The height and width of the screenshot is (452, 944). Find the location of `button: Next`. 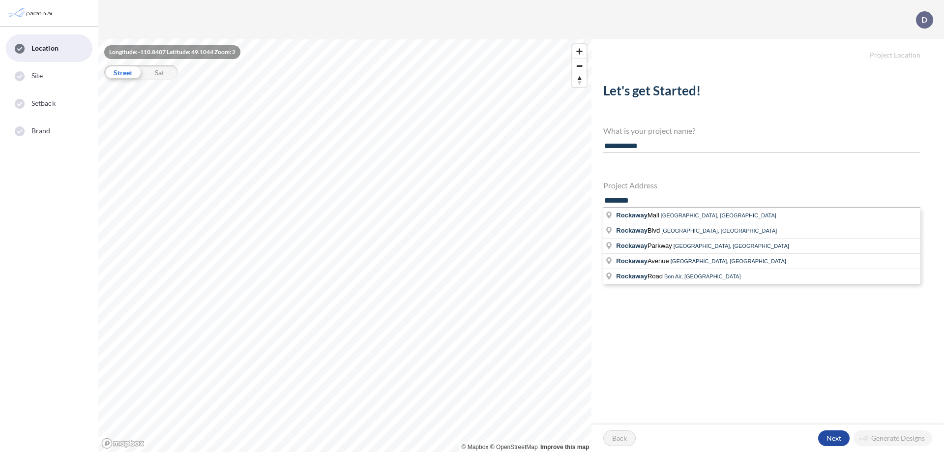

button: Next is located at coordinates (834, 438).